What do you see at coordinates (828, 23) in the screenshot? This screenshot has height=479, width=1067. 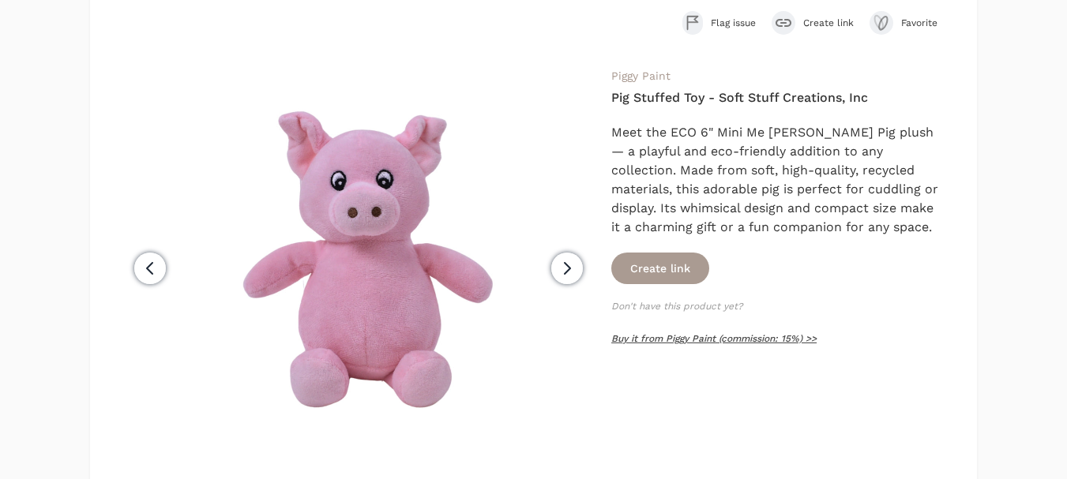 I see `span: Create link` at bounding box center [828, 23].